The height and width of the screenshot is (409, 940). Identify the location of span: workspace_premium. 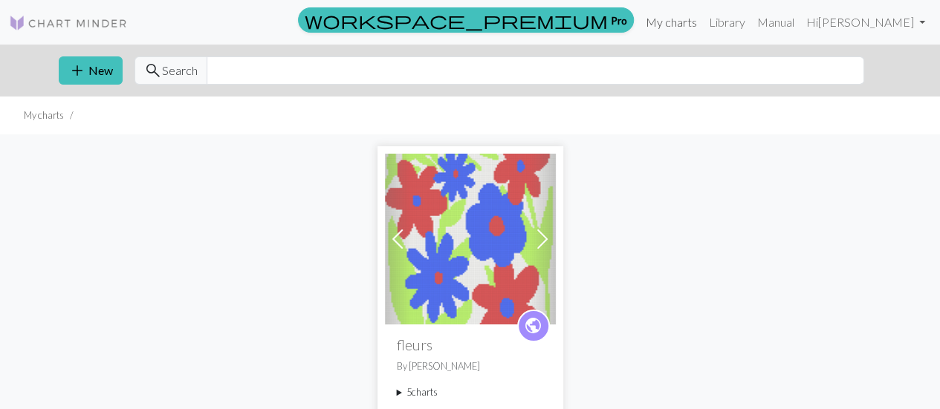
(456, 20).